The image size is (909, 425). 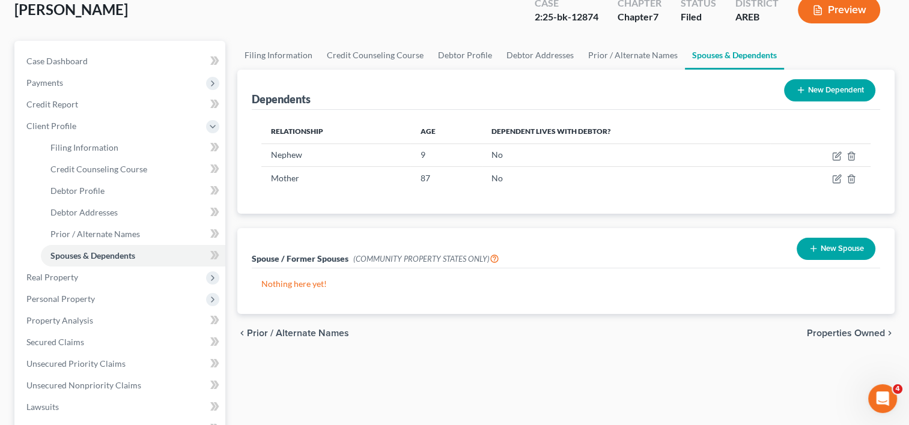 I want to click on a: Unsecured Nonpriority Claims, so click(x=121, y=386).